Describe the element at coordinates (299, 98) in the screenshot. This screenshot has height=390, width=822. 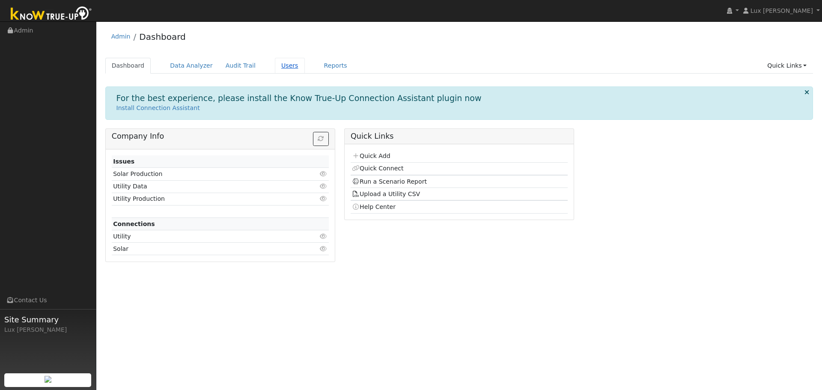
I see `h1: For the best experience, please install the Know True-Up Connection Assistant plugin now` at that location.